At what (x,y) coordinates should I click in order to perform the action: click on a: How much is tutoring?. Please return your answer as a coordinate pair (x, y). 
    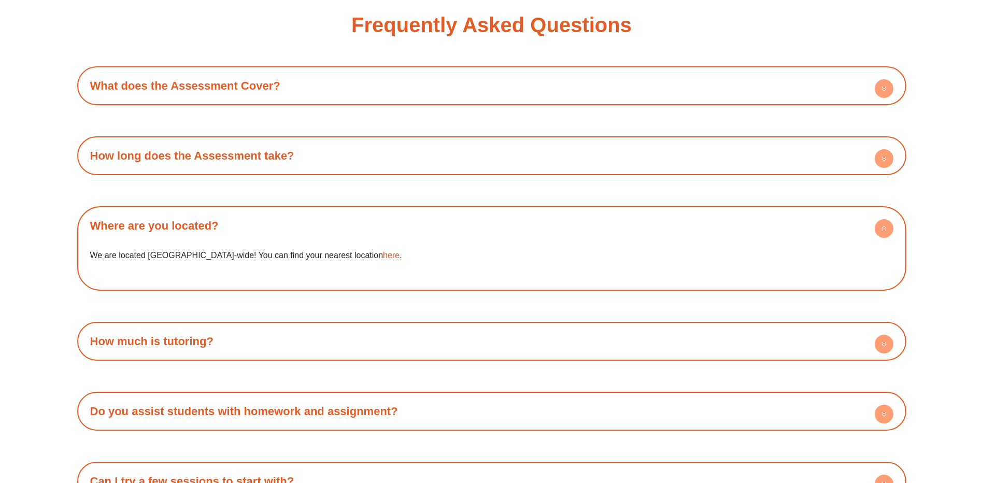
    Looking at the image, I should click on (152, 341).